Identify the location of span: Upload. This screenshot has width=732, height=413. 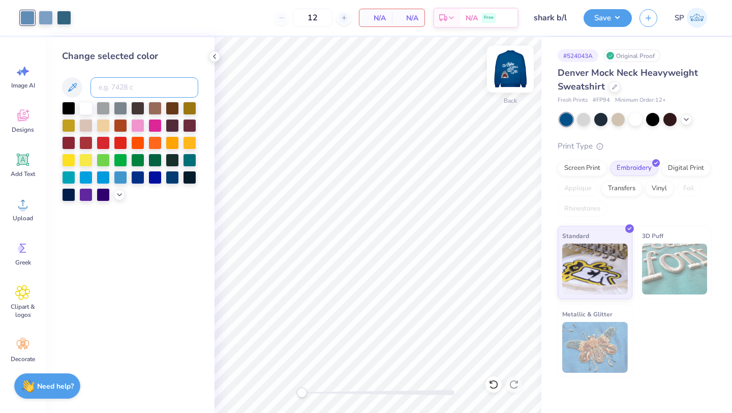
(23, 218).